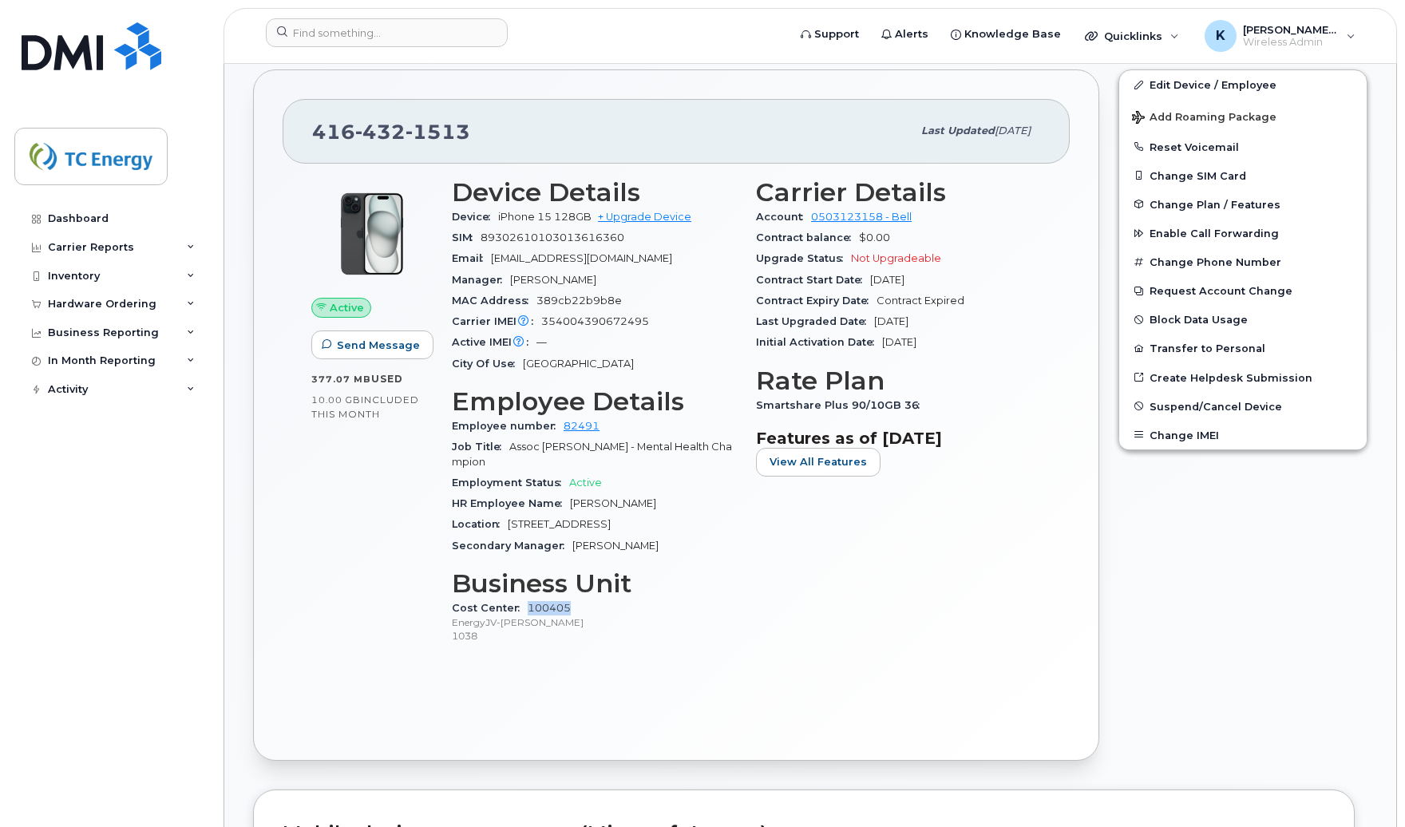 Image resolution: width=1405 pixels, height=827 pixels. Describe the element at coordinates (380, 132) in the screenshot. I see `span: 432` at that location.